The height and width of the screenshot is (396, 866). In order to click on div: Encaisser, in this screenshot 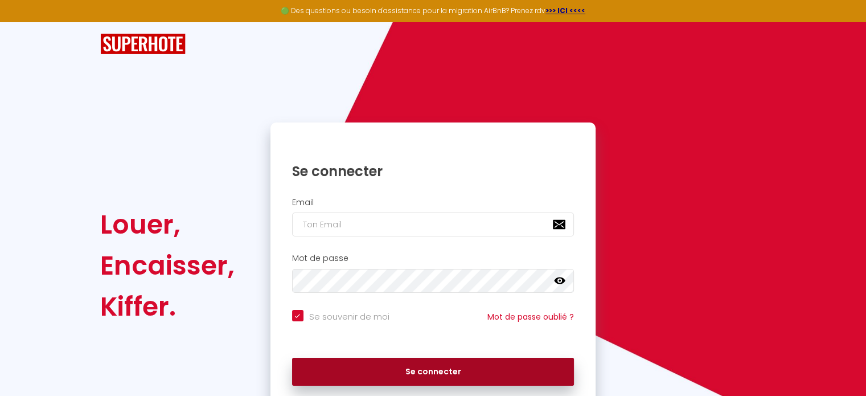, I will do `click(167, 265)`.